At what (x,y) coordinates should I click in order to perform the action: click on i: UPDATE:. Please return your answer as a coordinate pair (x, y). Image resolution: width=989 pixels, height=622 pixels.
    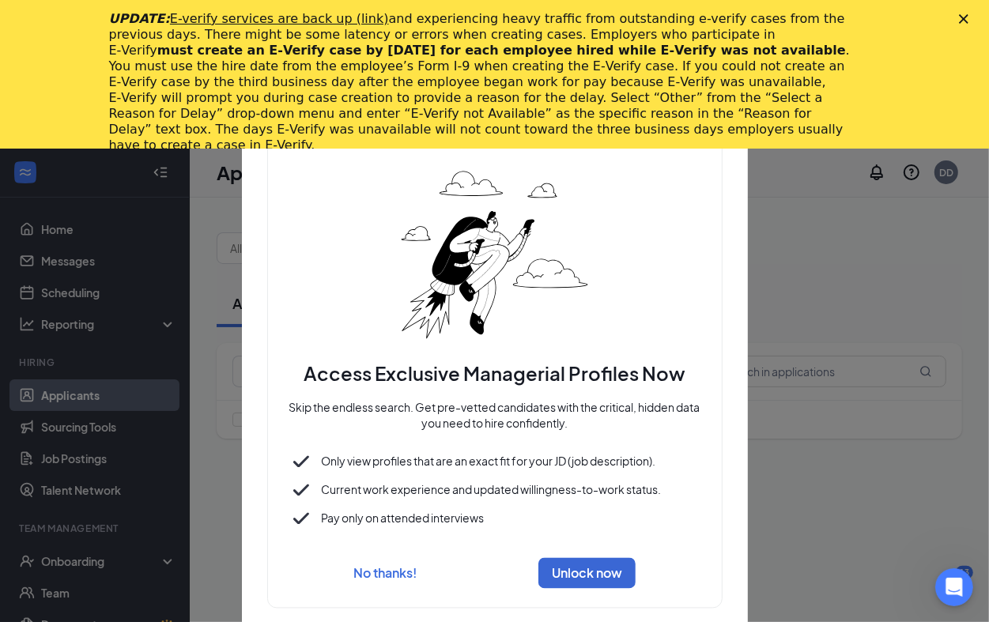
    Looking at the image, I should click on (249, 18).